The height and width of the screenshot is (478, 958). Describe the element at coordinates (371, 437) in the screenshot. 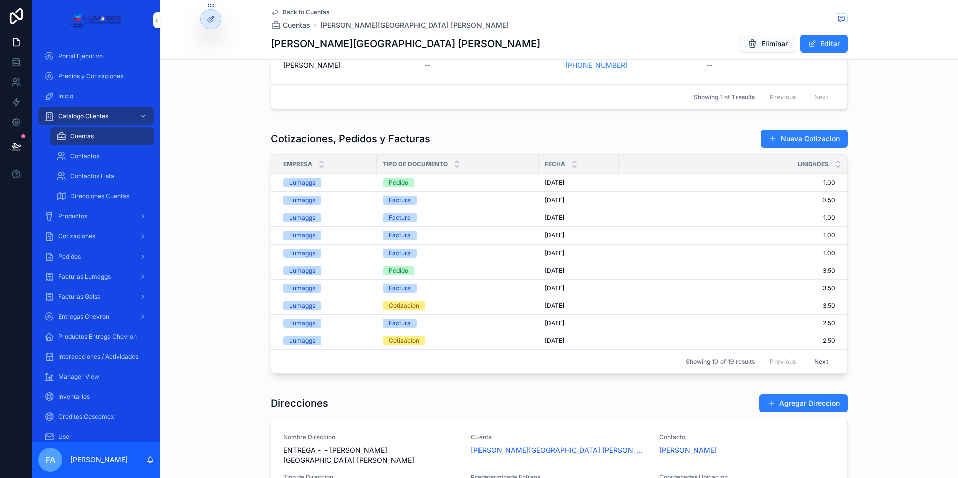

I see `span: Nombre Direccion` at that location.